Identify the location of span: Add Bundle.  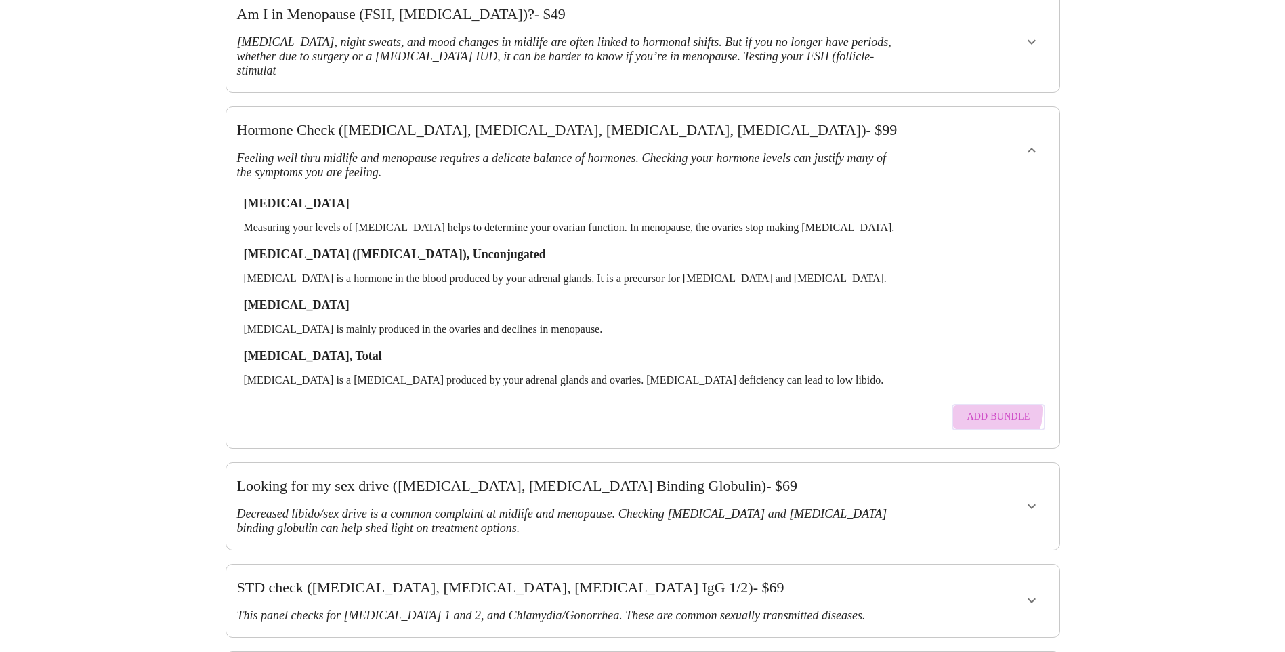
(998, 417).